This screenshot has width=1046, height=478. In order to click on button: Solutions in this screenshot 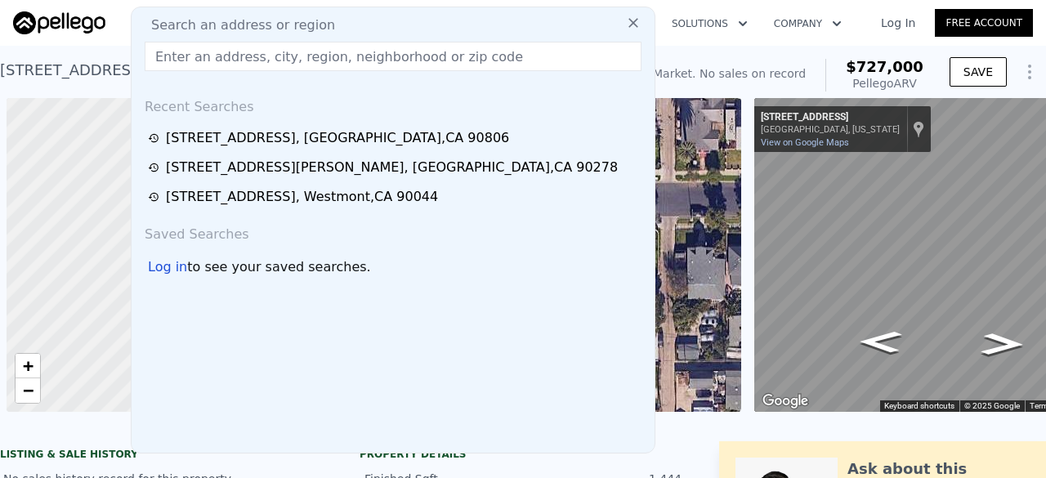, I will do `click(709, 24)`.